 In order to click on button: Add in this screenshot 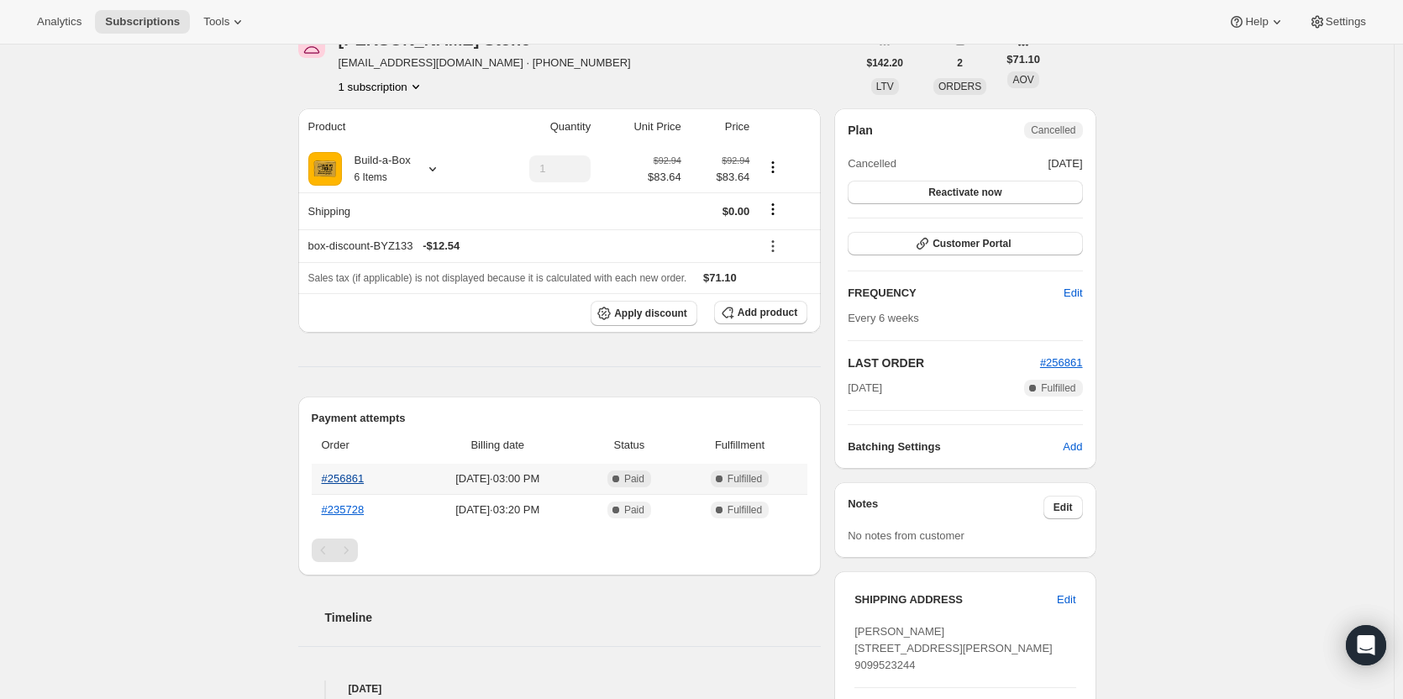, I will do `click(1072, 447)`.